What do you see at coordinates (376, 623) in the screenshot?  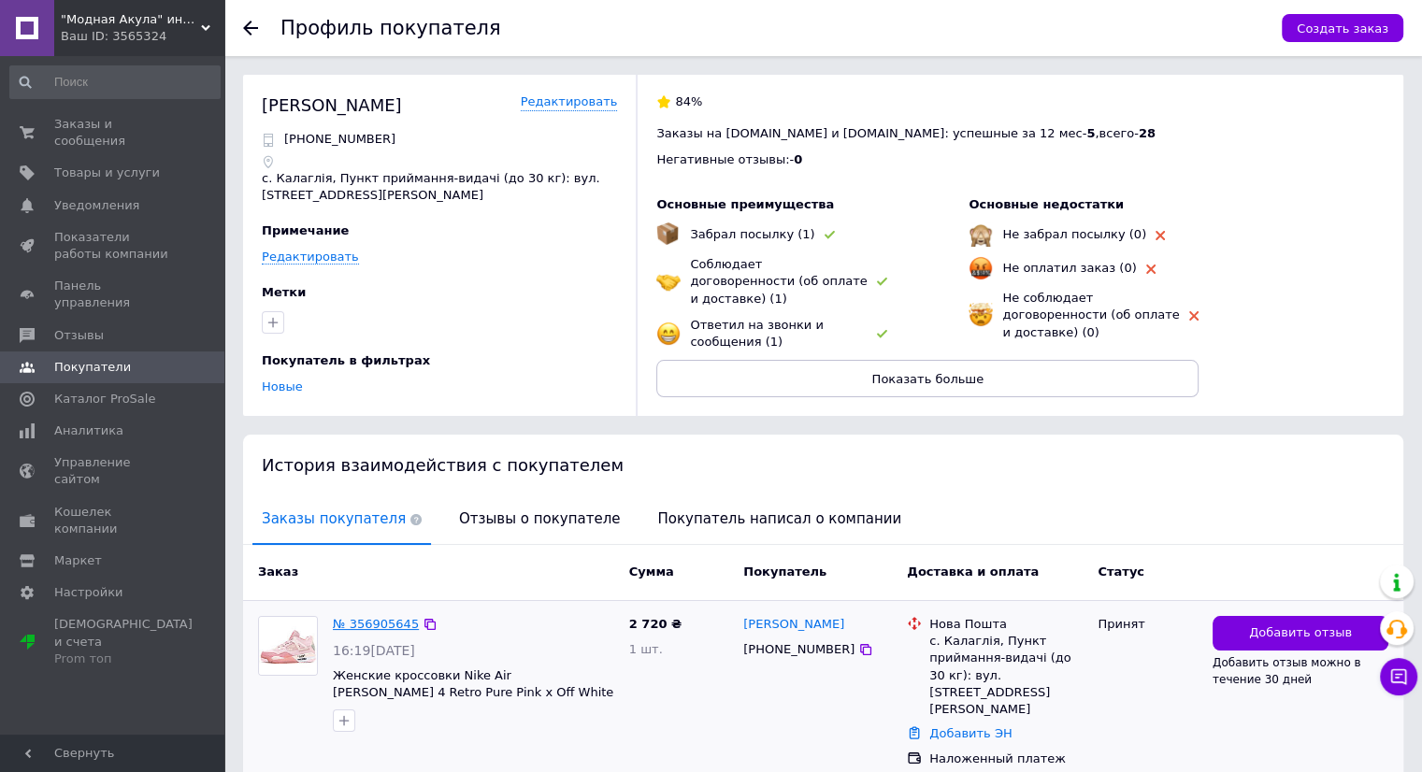 I see `a: № 356905645` at bounding box center [376, 623].